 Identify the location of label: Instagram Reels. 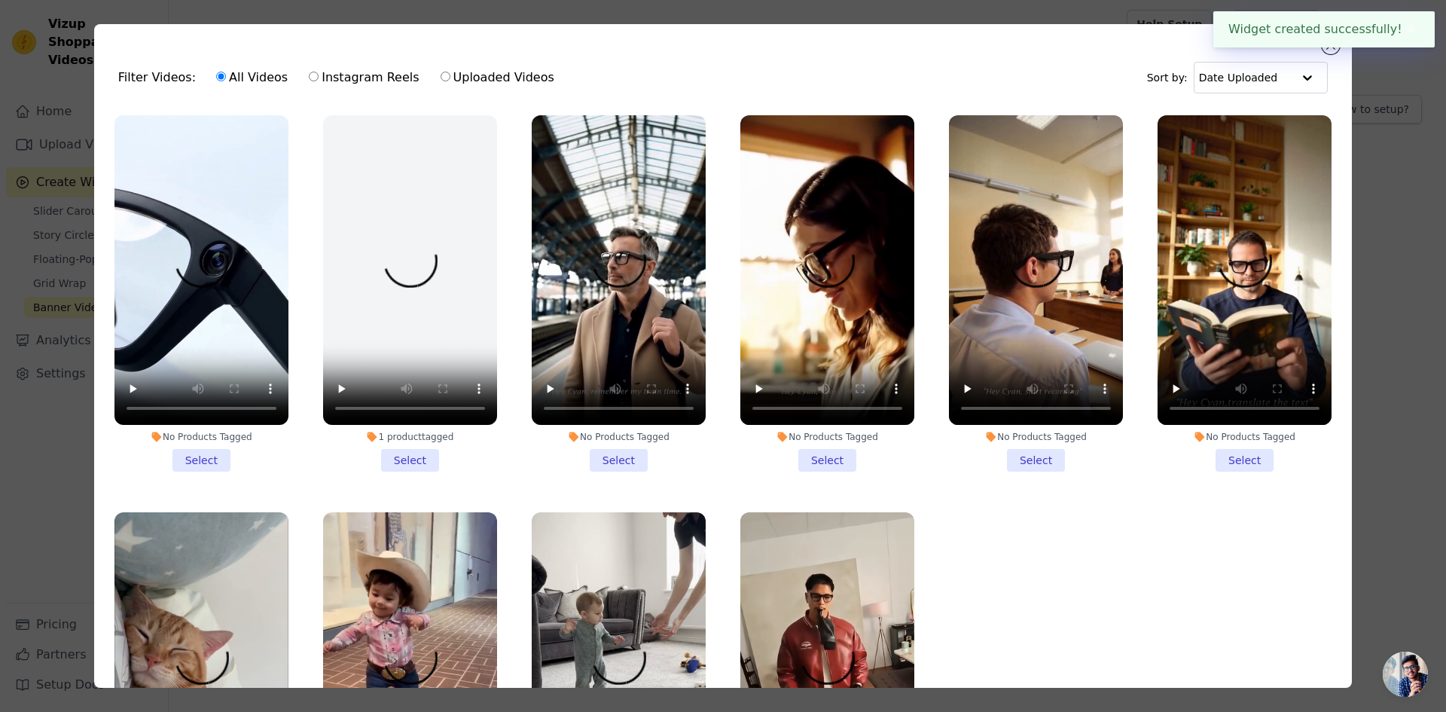
(364, 78).